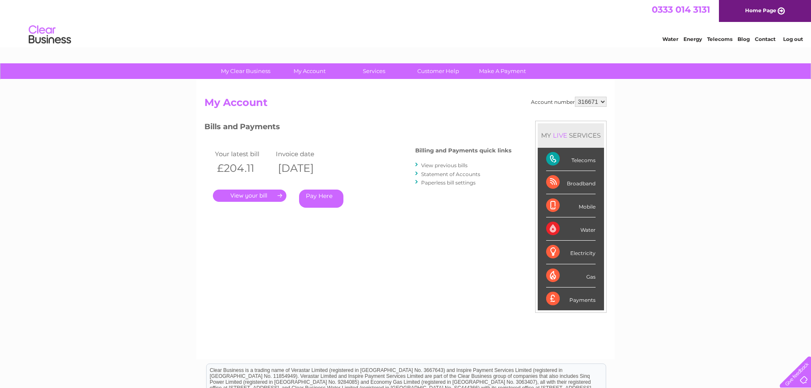 The width and height of the screenshot is (811, 388). I want to click on a: Log out, so click(793, 39).